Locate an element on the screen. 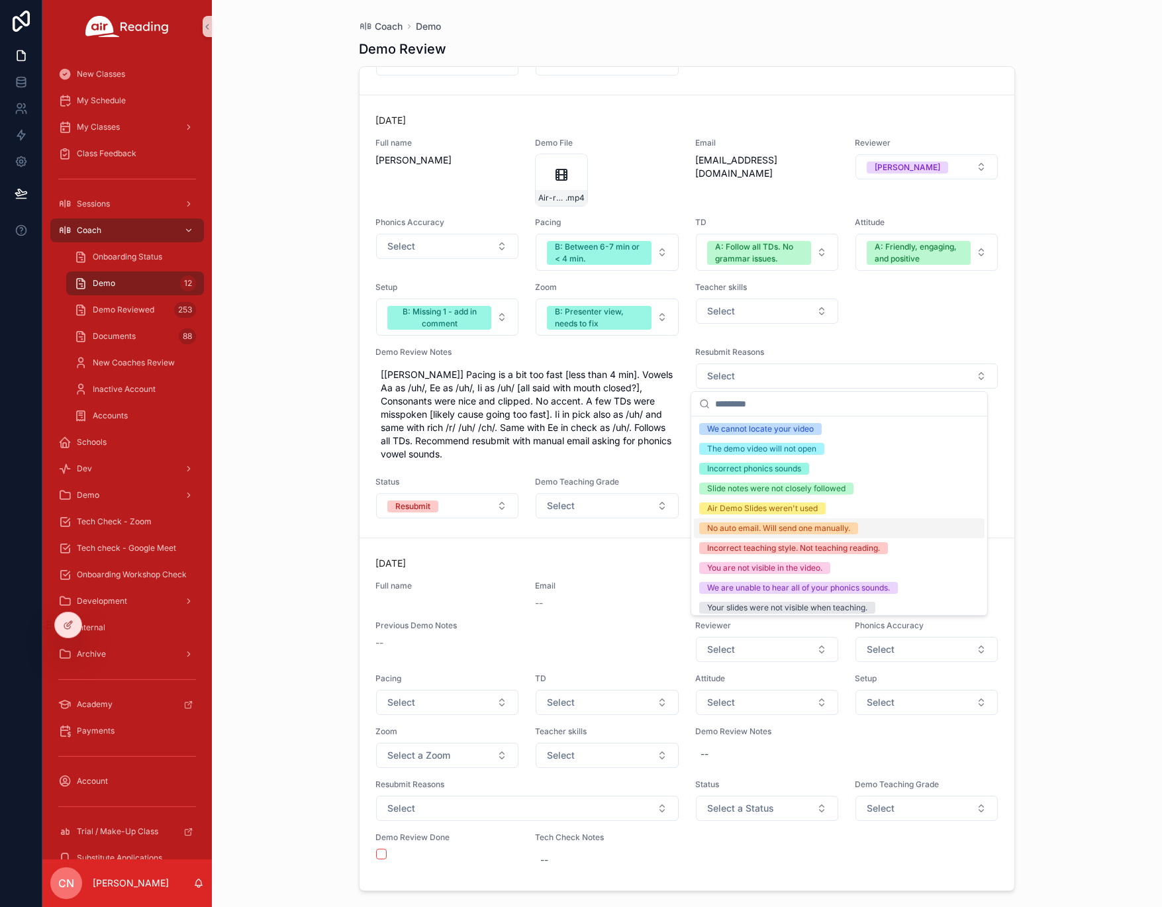 The image size is (1162, 907). div: Slide notes were not closely followed is located at coordinates (776, 488).